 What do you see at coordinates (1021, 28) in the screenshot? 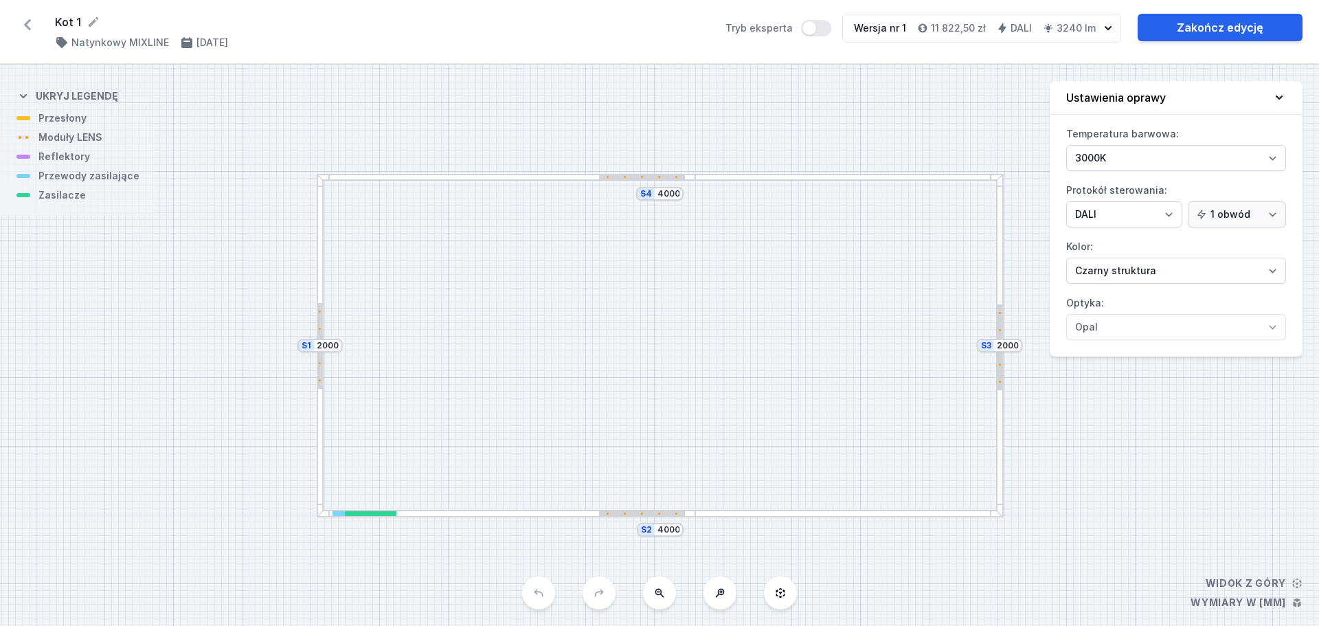
I see `h4: DALI` at bounding box center [1021, 28].